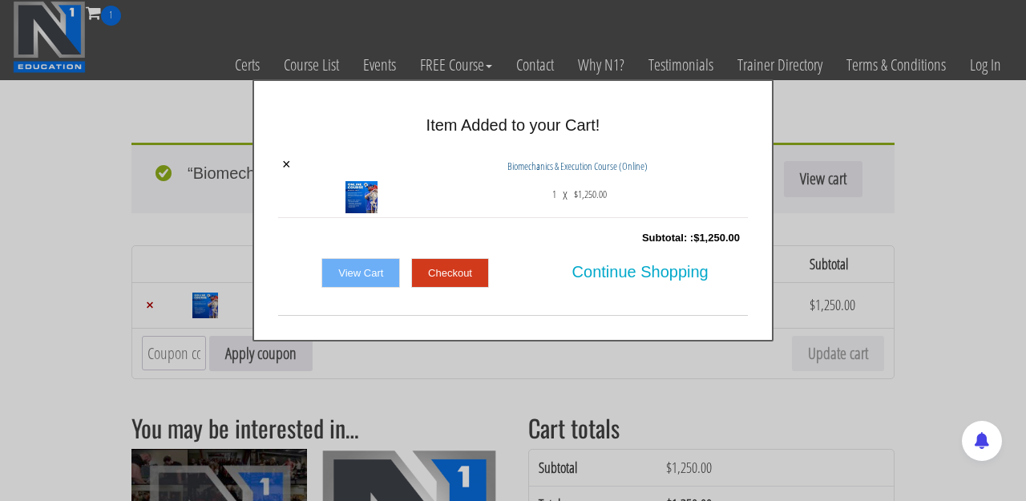 The height and width of the screenshot is (501, 1026). Describe the element at coordinates (361, 273) in the screenshot. I see `a: View Cart` at that location.